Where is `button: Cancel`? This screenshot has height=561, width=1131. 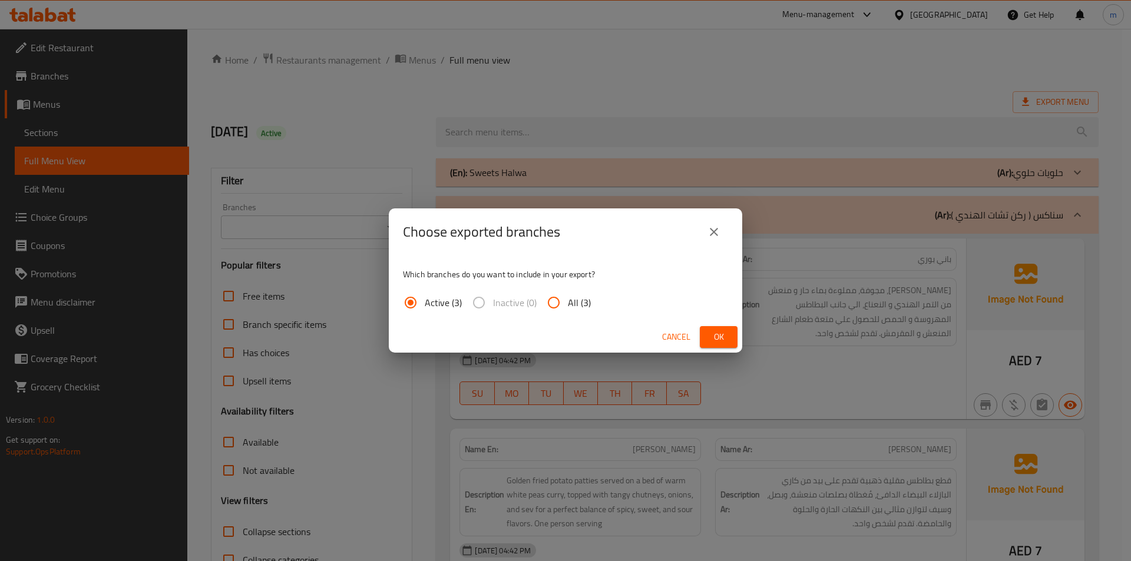
button: Cancel is located at coordinates (676, 337).